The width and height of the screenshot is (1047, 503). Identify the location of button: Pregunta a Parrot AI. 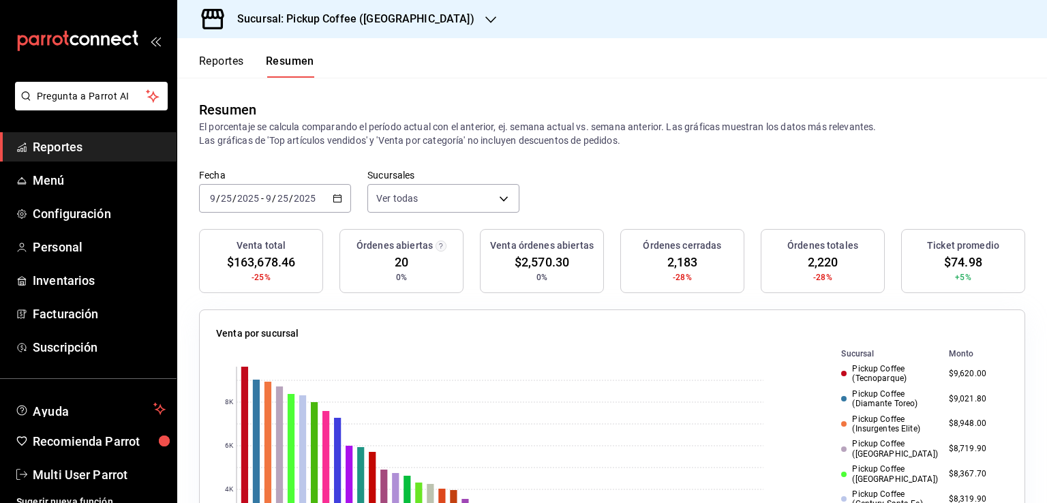
(91, 96).